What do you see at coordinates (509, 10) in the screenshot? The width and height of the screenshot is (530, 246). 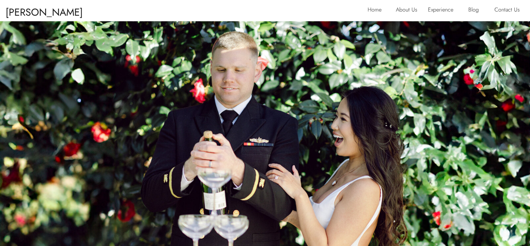 I see `p: Contact Us` at bounding box center [509, 10].